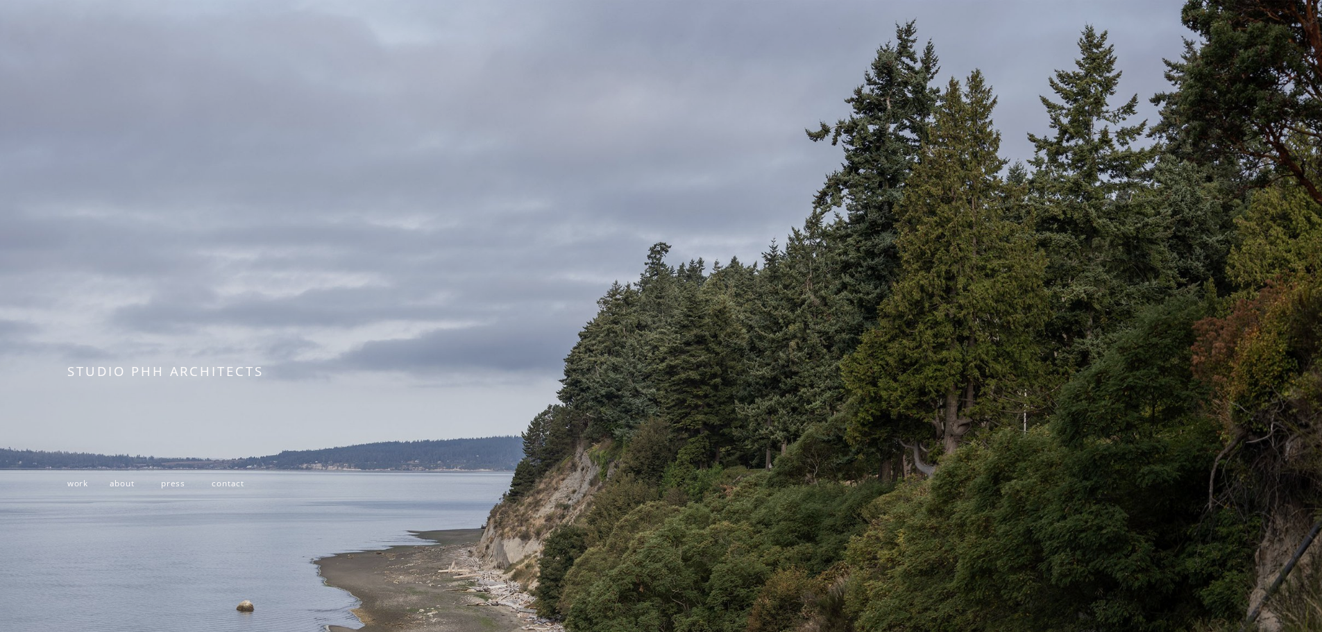 Image resolution: width=1322 pixels, height=632 pixels. Describe the element at coordinates (228, 483) in the screenshot. I see `span: contact` at that location.